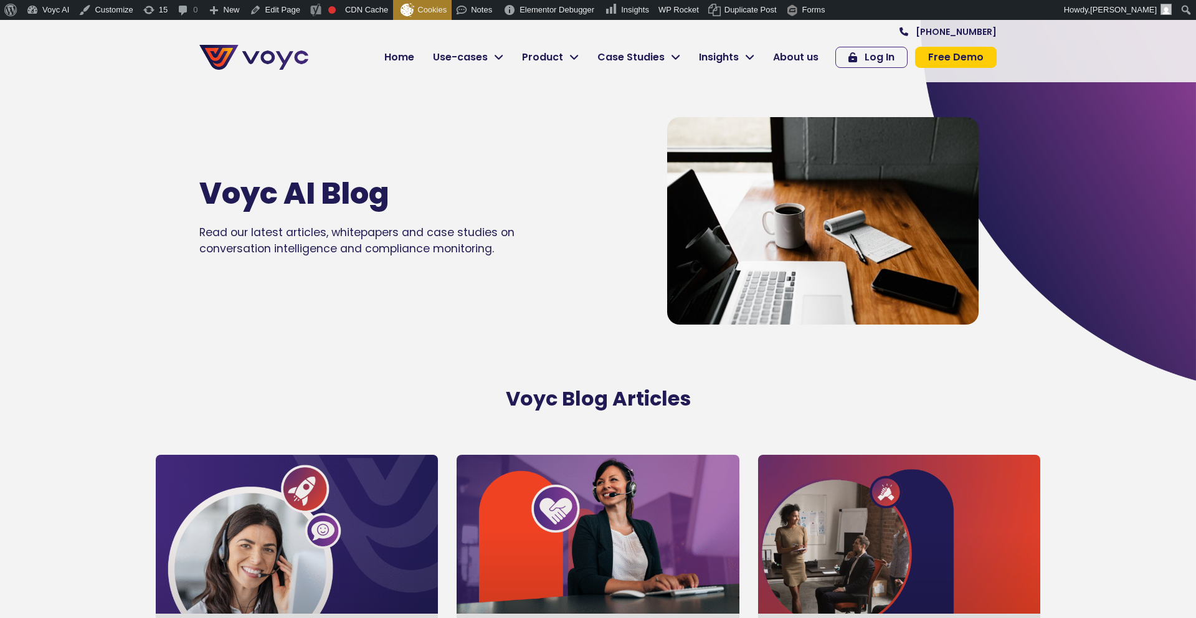 This screenshot has height=618, width=1196. What do you see at coordinates (956, 57) in the screenshot?
I see `a: Free Demo` at bounding box center [956, 57].